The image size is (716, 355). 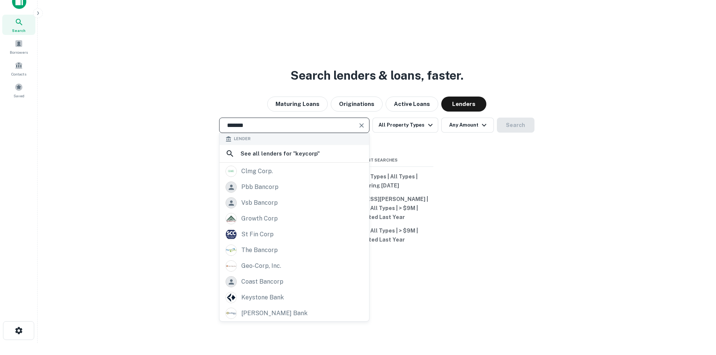 What do you see at coordinates (405, 125) in the screenshot?
I see `button: All Property Types` at bounding box center [405, 125].